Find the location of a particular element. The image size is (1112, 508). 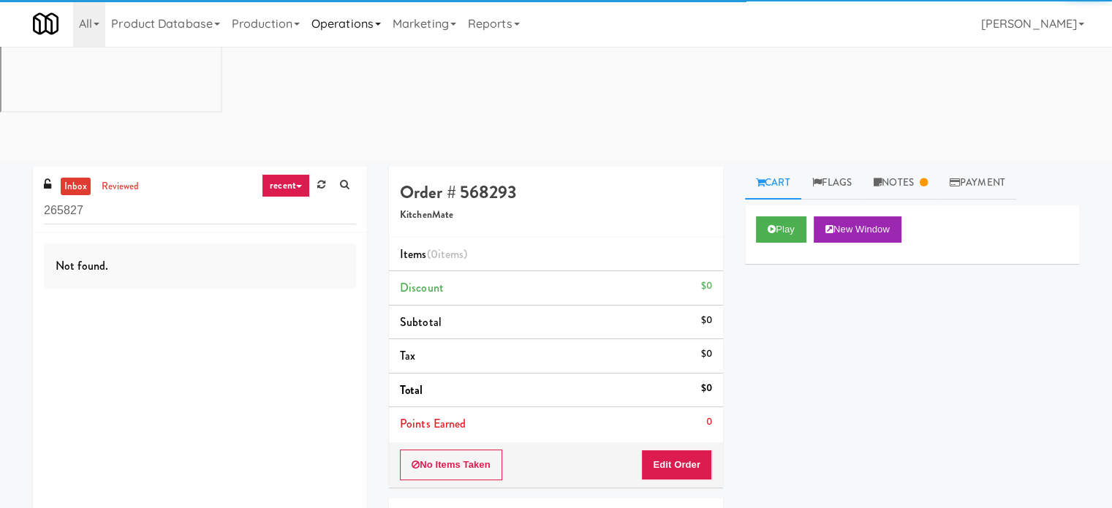

button: No Items Taken is located at coordinates (451, 465).